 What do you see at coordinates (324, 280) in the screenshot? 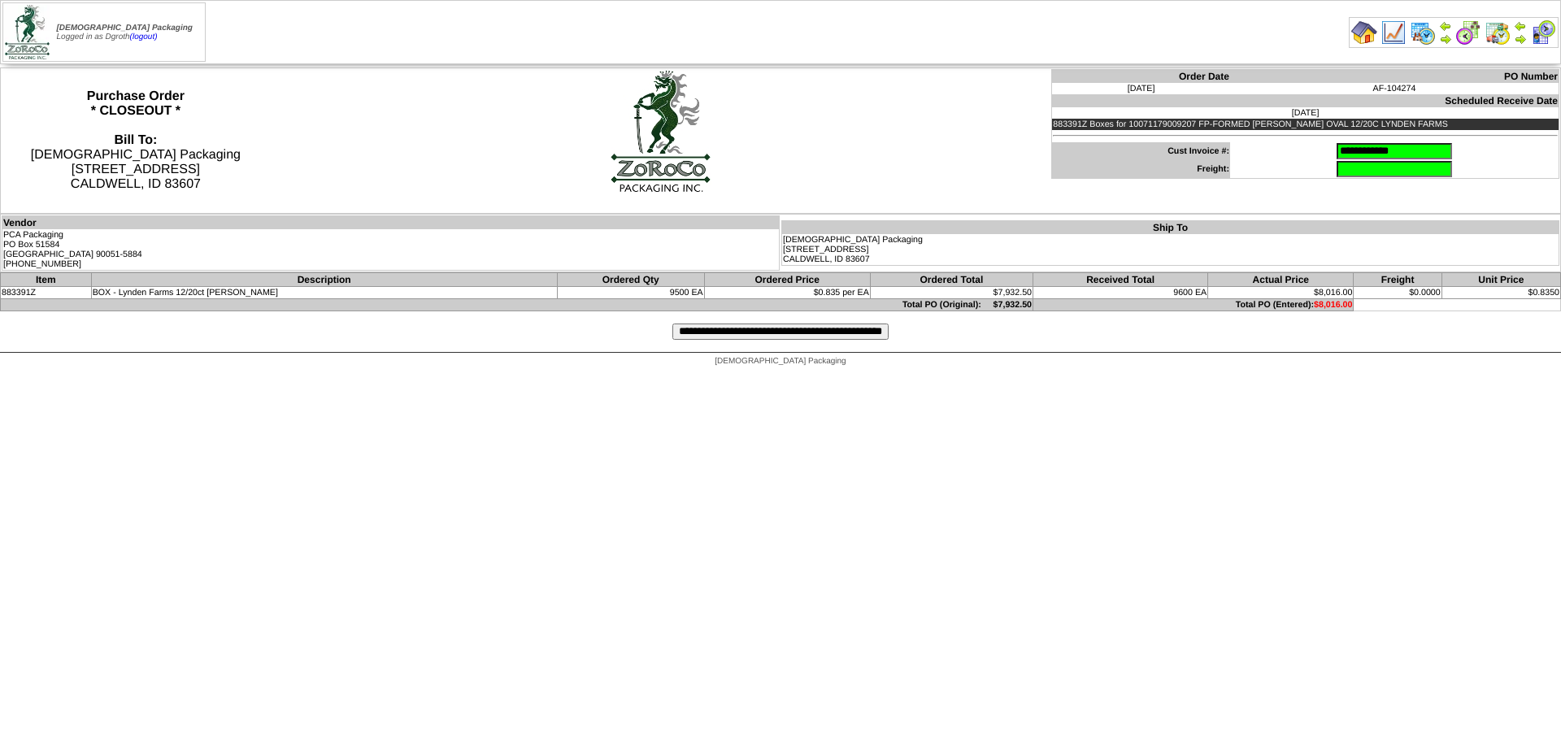
I see `th: Description` at bounding box center [324, 280].